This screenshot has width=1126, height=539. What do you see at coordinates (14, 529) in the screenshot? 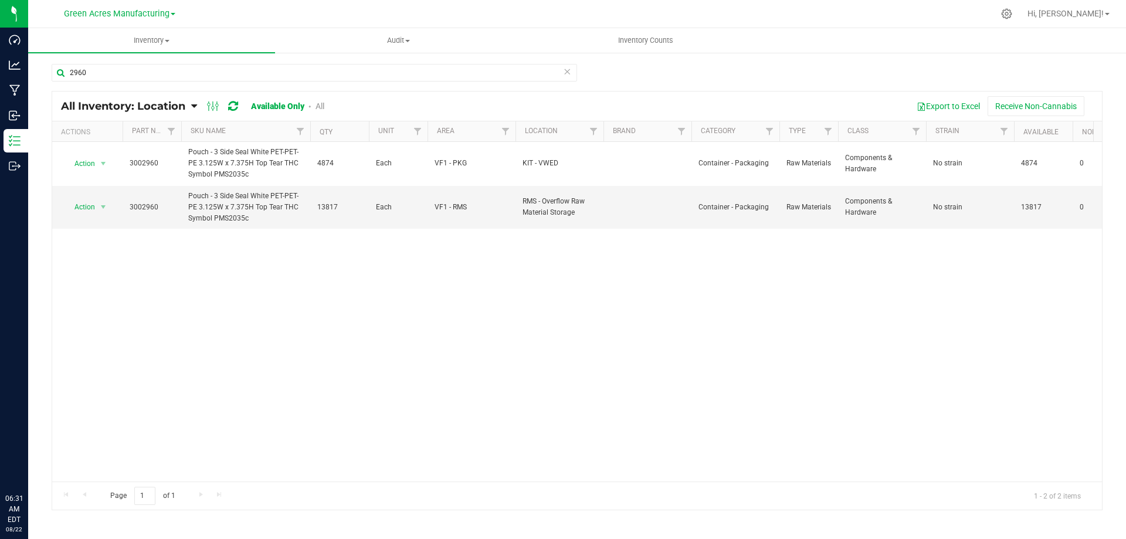
I see `p: 08/22` at bounding box center [14, 529].